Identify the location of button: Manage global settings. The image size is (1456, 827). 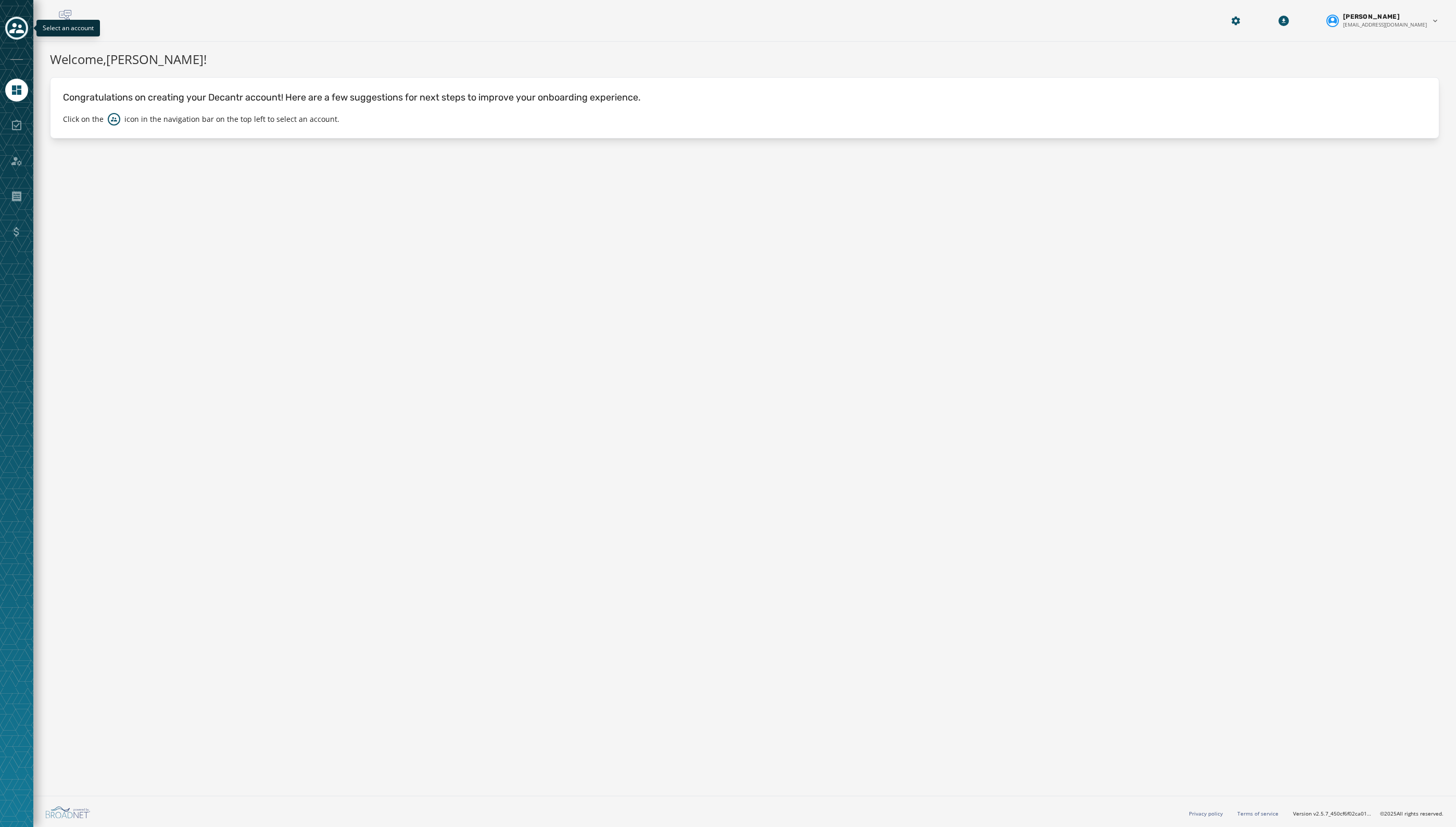
(1236, 21).